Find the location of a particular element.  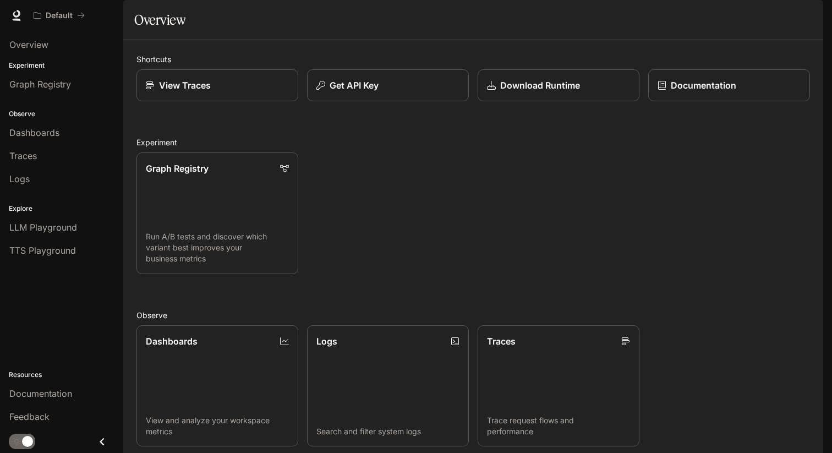

a: DashboardsView and analyze your workspace metrics is located at coordinates (217, 386).